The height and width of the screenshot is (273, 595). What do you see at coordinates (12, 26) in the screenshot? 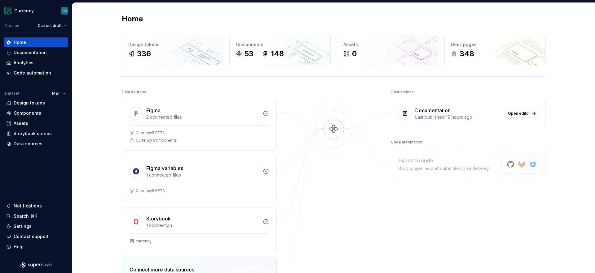
I see `div: Version` at bounding box center [12, 26].